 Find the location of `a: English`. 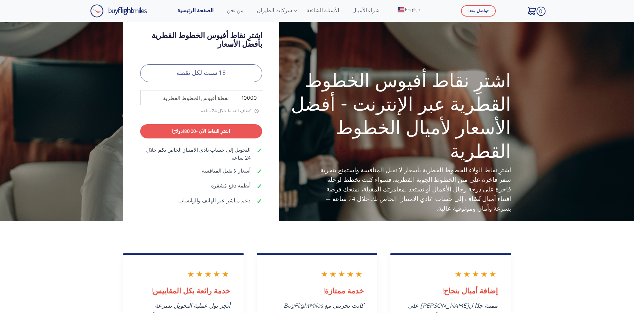

a: English is located at coordinates (408, 10).